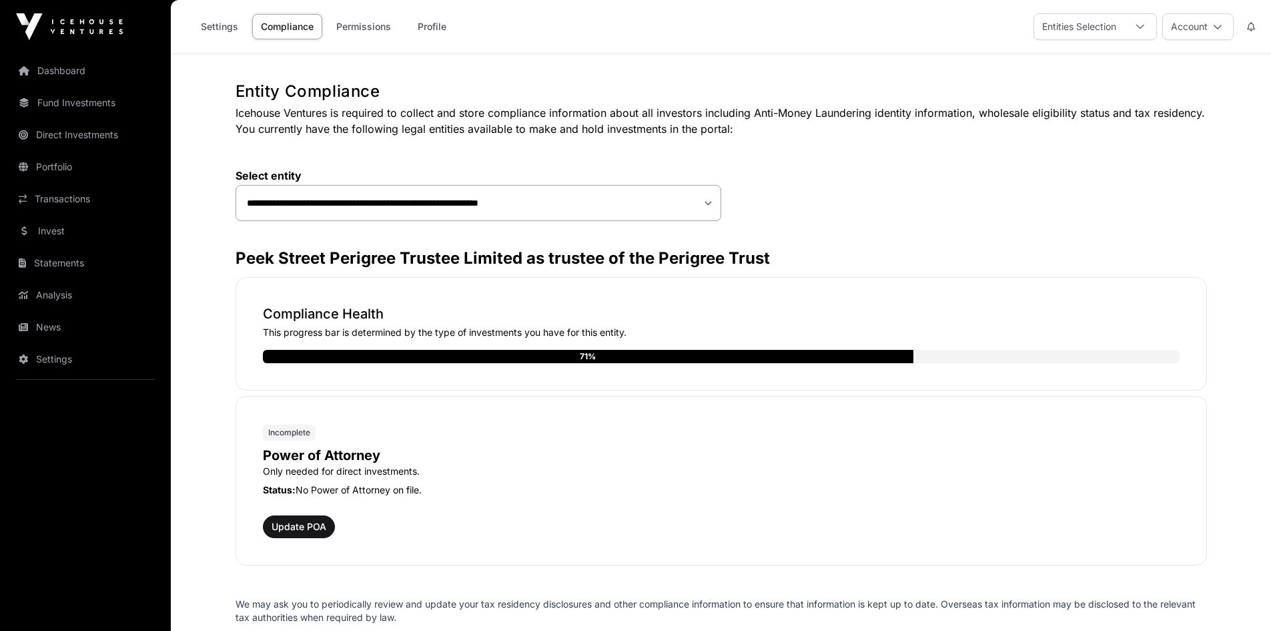 The height and width of the screenshot is (631, 1271). What do you see at coordinates (299, 527) in the screenshot?
I see `button: Update POA` at bounding box center [299, 527].